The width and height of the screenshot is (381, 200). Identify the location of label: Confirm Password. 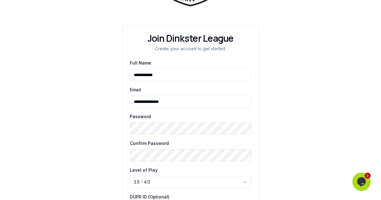
(149, 143).